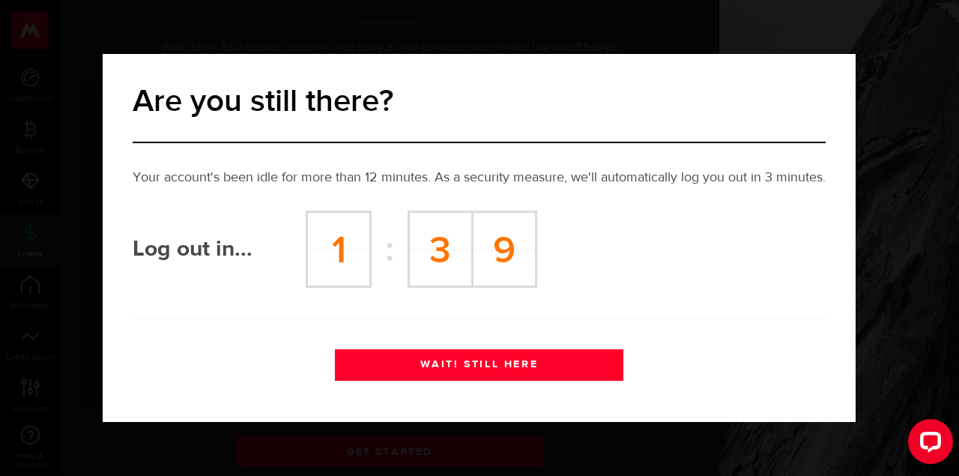 This screenshot has height=476, width=959. I want to click on td: 1, so click(339, 249).